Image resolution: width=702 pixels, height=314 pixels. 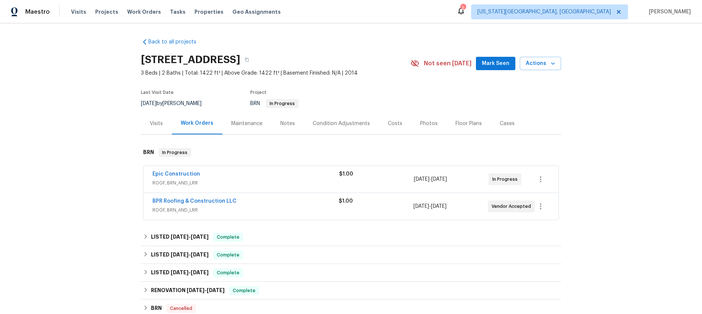 I want to click on span: BRN, so click(x=274, y=104).